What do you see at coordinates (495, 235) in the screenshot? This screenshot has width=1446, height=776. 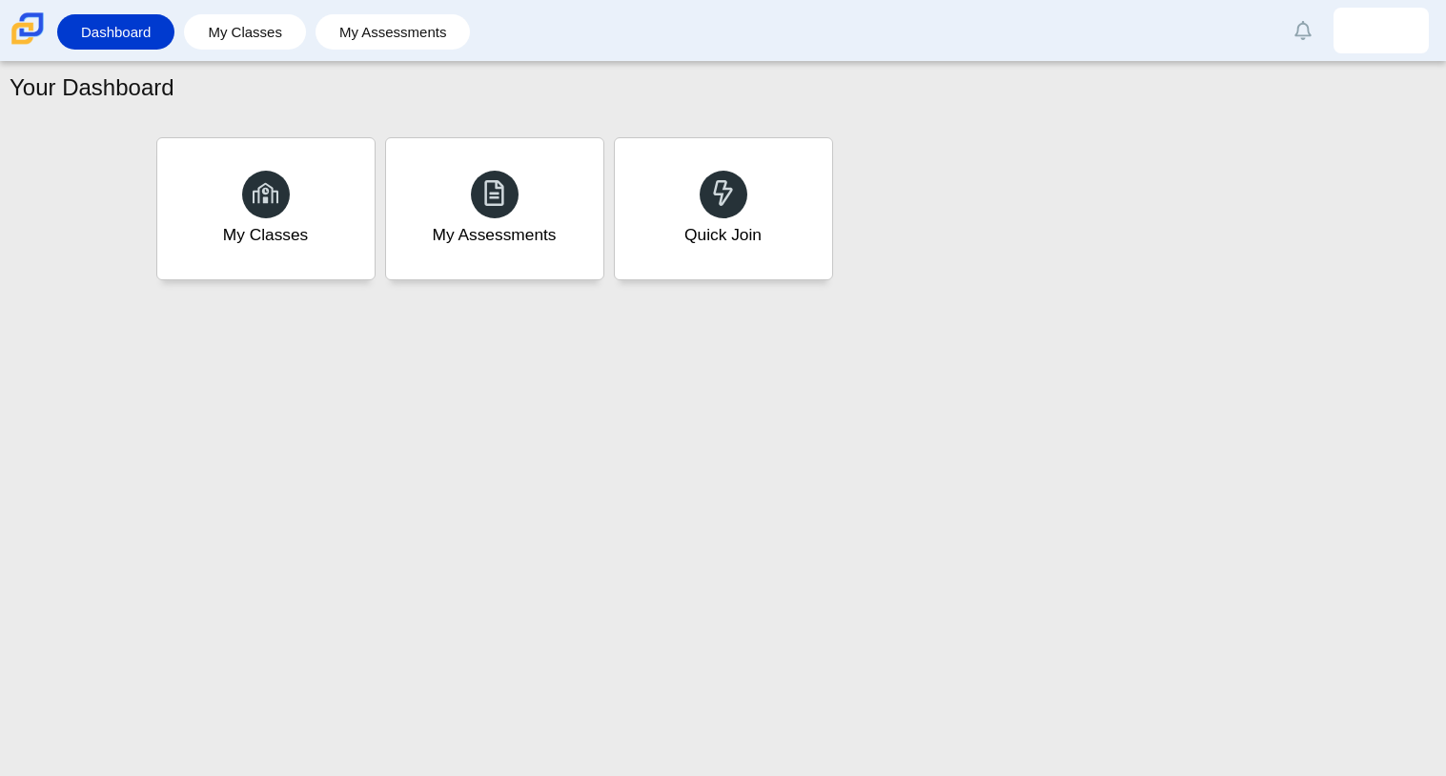 I see `div: My Assessments` at bounding box center [495, 235].